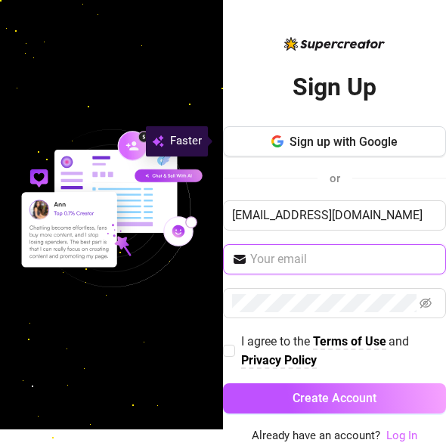 This screenshot has width=446, height=443. Describe the element at coordinates (401, 435) in the screenshot. I see `a: Log In` at that location.